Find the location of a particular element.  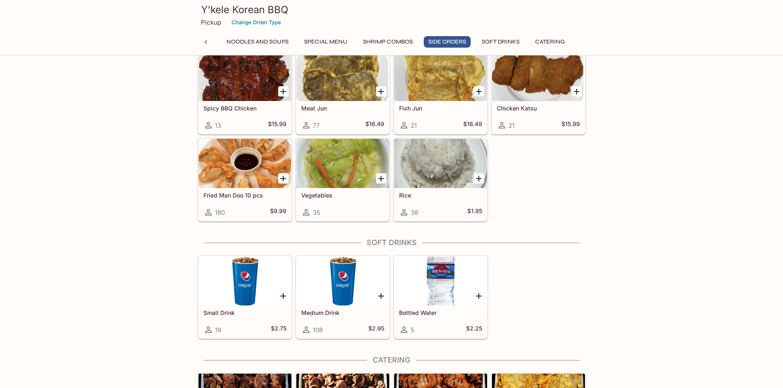

h5: $2.75 is located at coordinates (279, 330).